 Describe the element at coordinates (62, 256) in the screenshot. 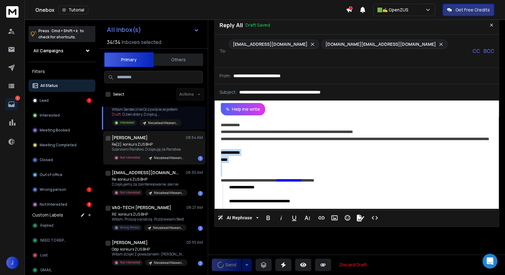

I see `button: Lost` at that location.